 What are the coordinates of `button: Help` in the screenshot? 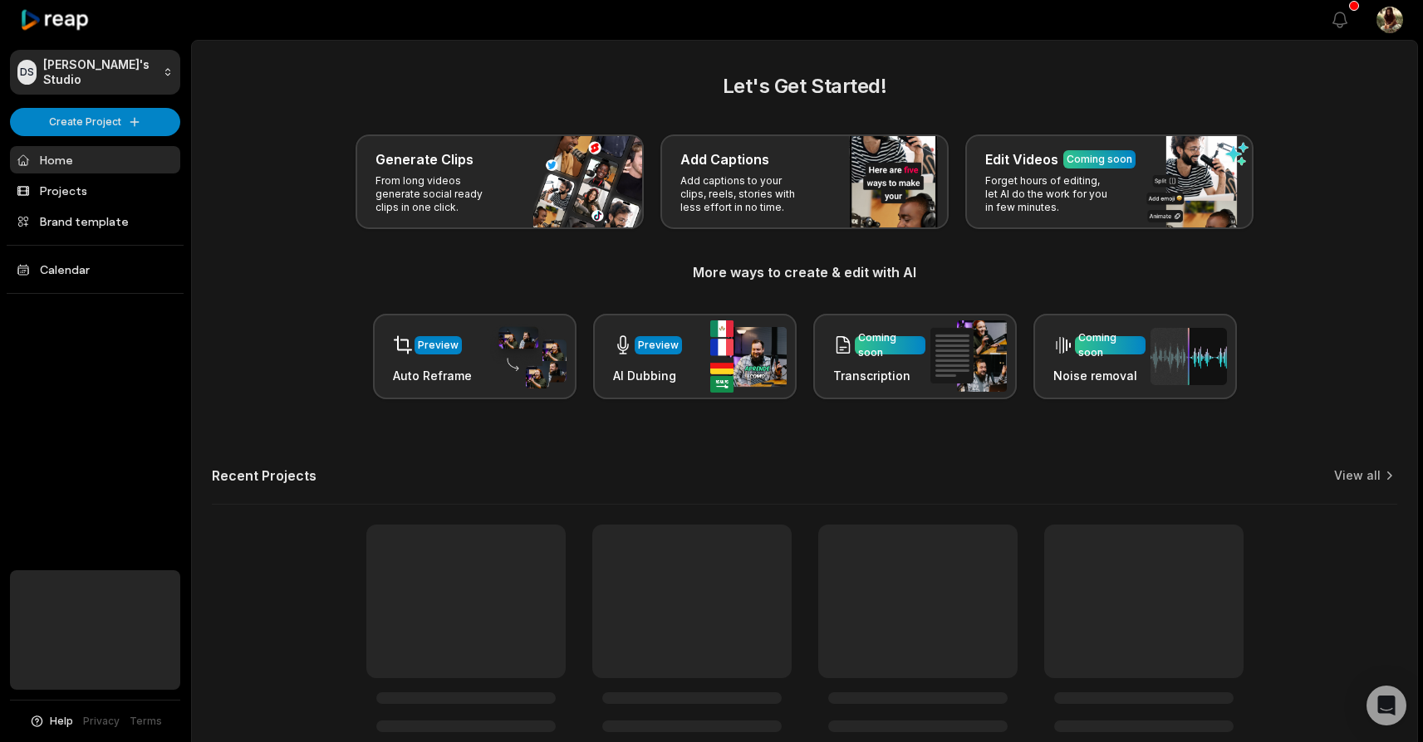 It's located at (51, 722).